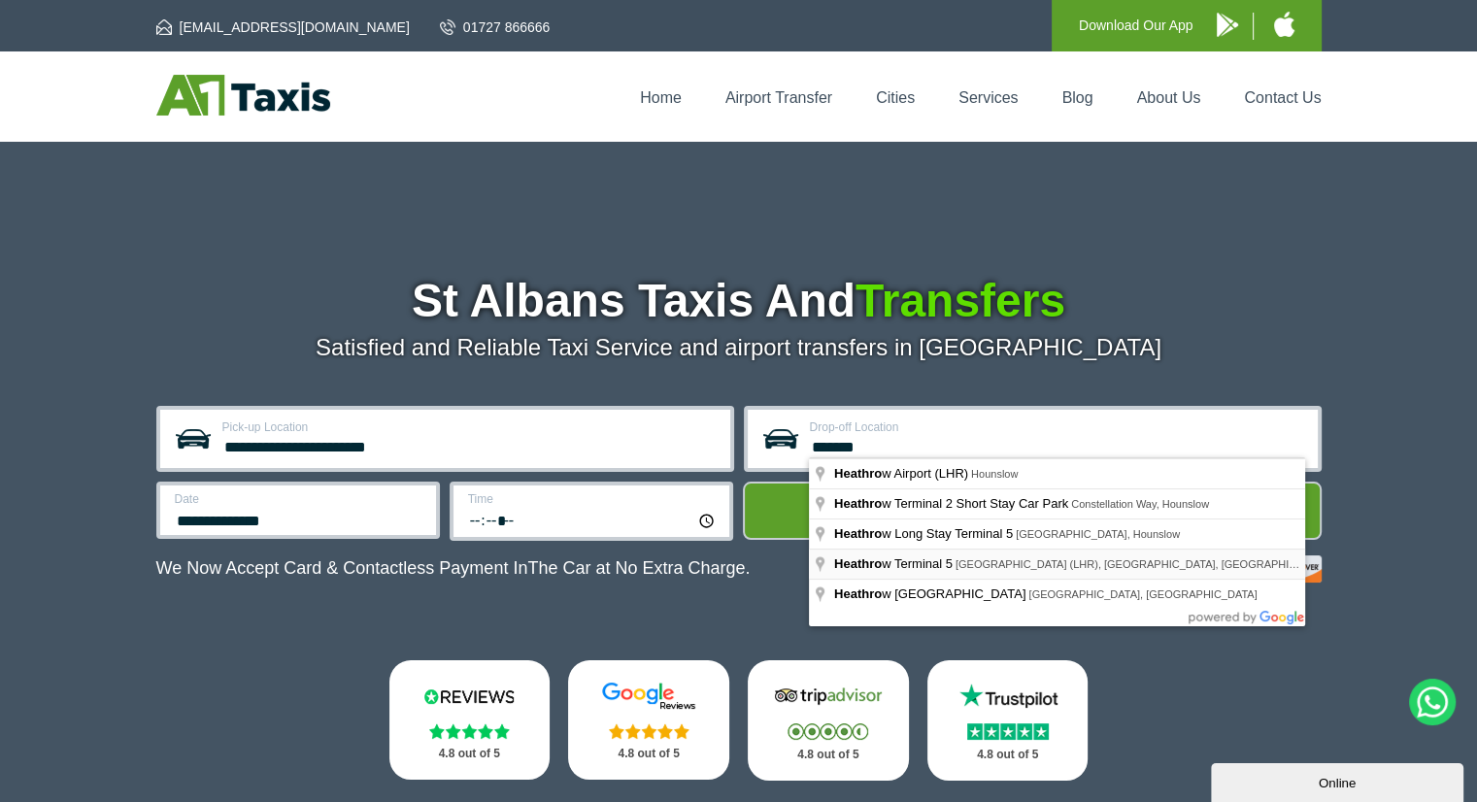  Describe the element at coordinates (739, 301) in the screenshot. I see `h1: St Albans Taxis And` at that location.